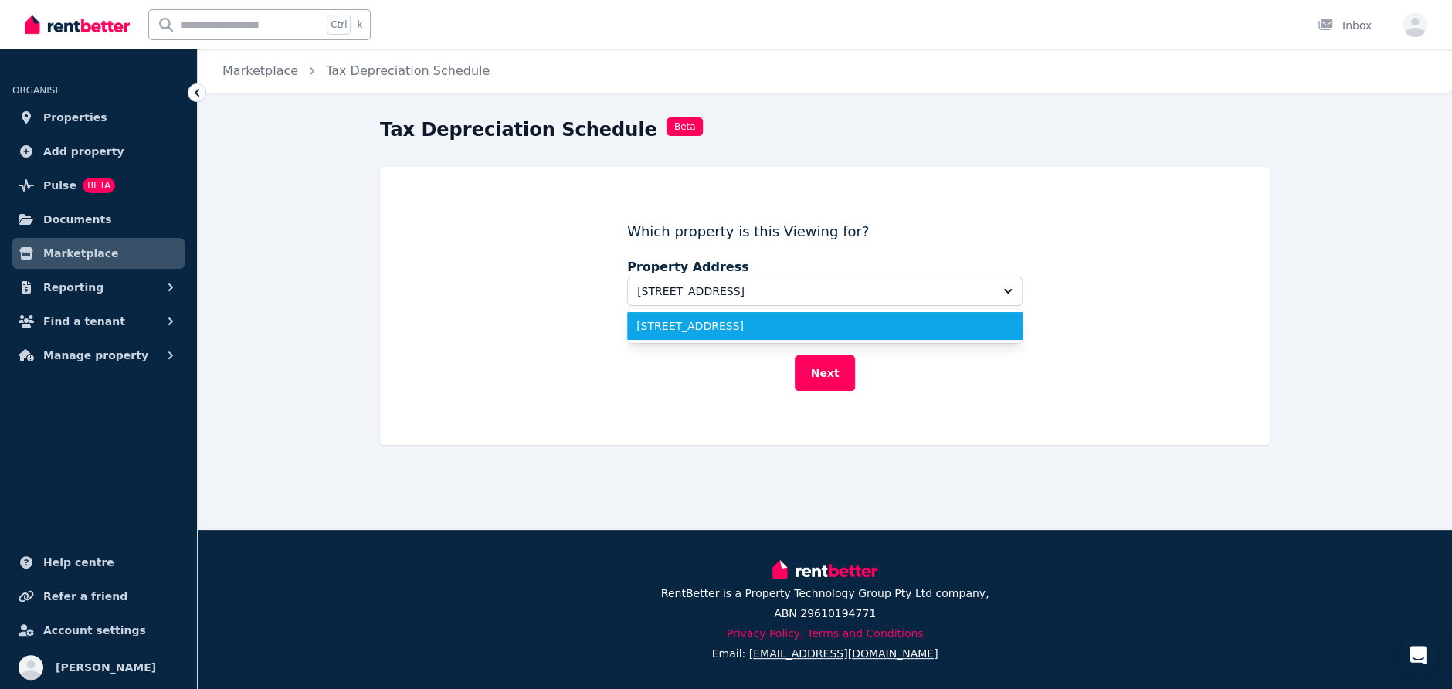 This screenshot has height=689, width=1452. I want to click on label: Property Address, so click(825, 267).